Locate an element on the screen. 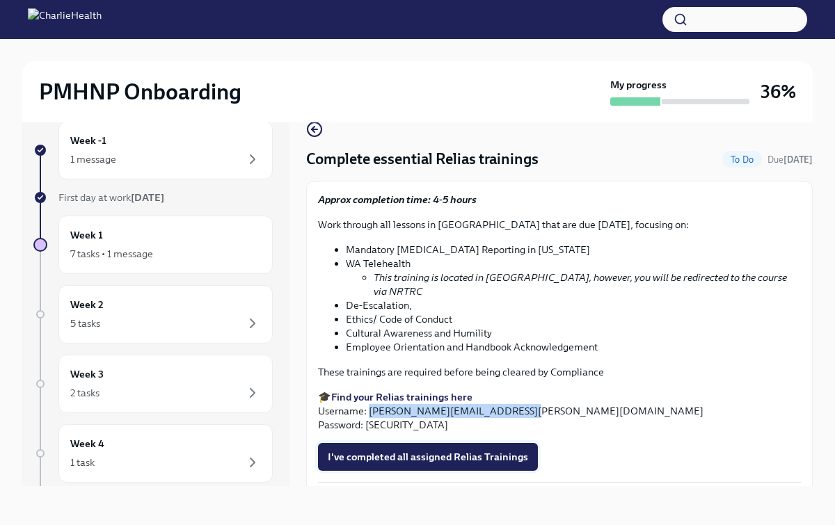  button: I've completed all assigned Relias Trainings is located at coordinates (428, 457).